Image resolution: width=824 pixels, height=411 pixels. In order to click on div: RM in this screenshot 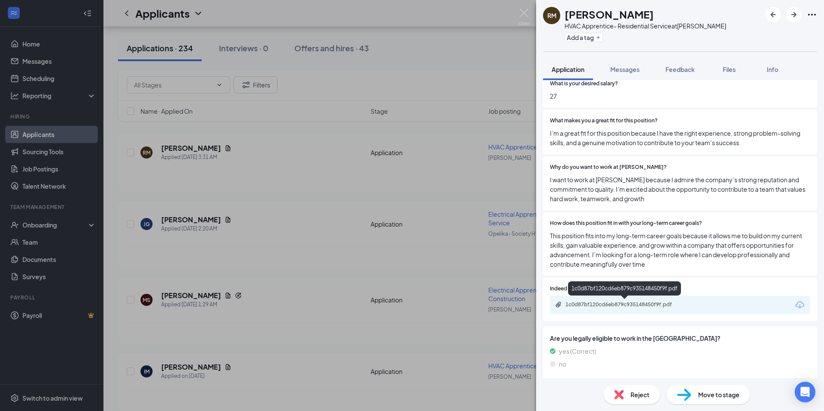, I will do `click(551, 16)`.